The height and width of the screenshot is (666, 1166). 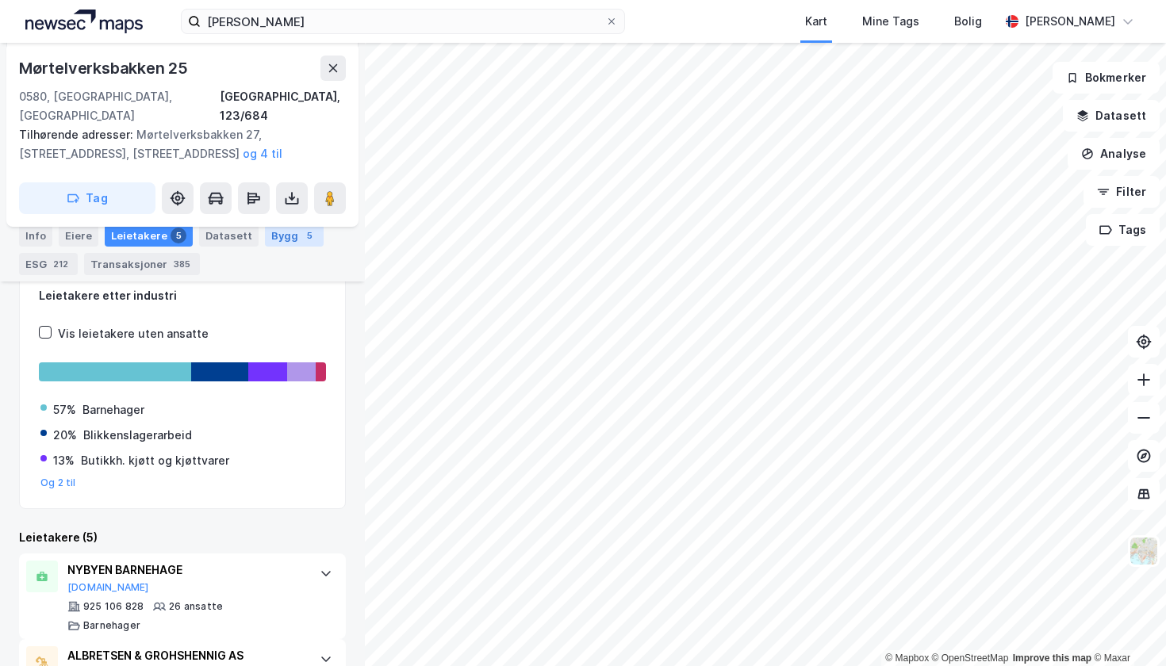 I want to click on div: ALBRETSEN & GROHSHENNIG AS, so click(x=186, y=656).